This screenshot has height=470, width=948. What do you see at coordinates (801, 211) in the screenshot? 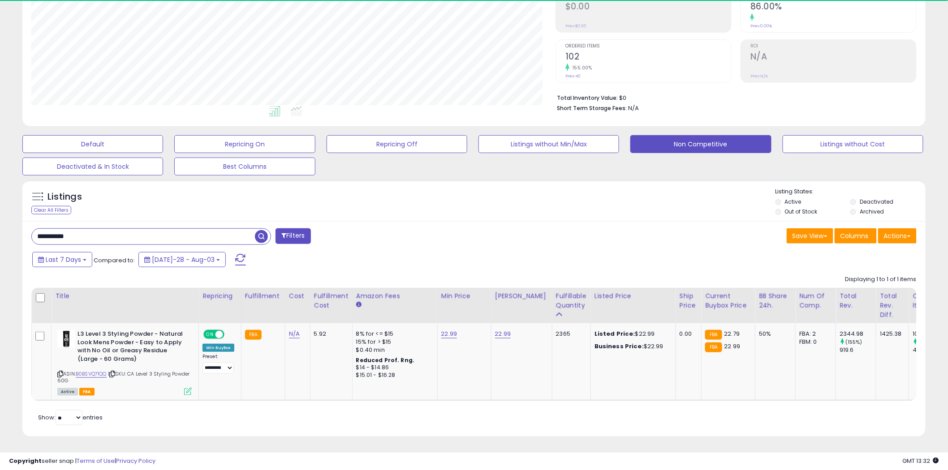
I see `label: Out of Stock` at bounding box center [801, 211].